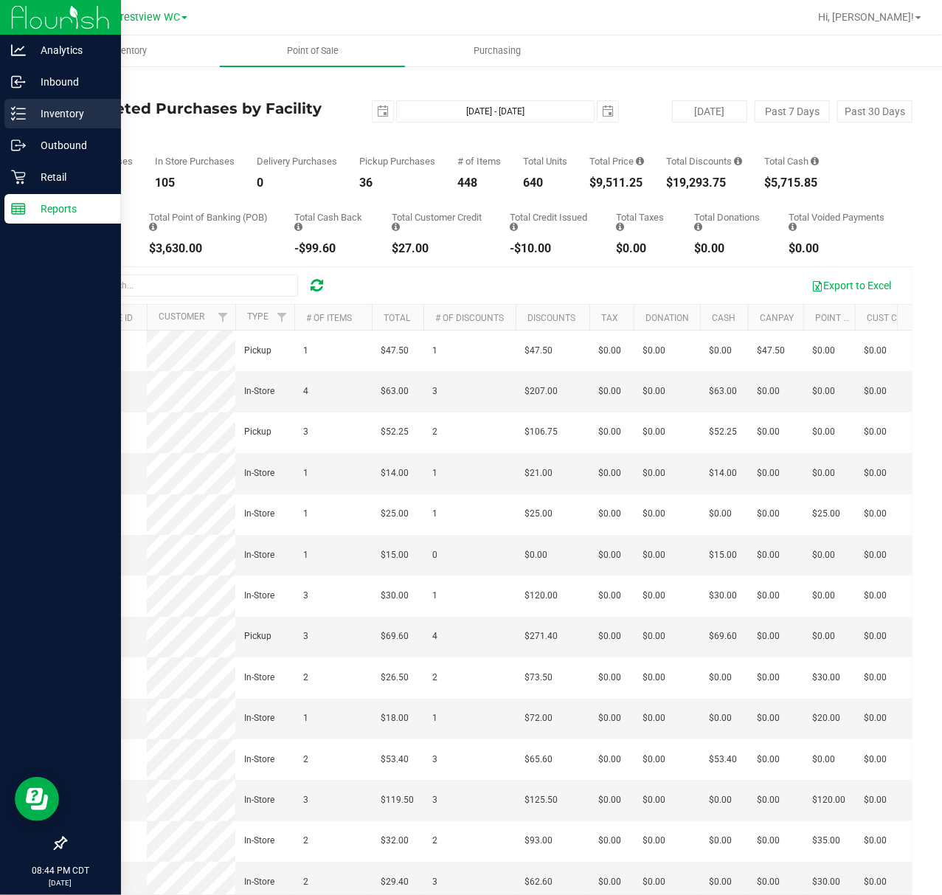 Image resolution: width=942 pixels, height=895 pixels. I want to click on span: $120.00, so click(829, 800).